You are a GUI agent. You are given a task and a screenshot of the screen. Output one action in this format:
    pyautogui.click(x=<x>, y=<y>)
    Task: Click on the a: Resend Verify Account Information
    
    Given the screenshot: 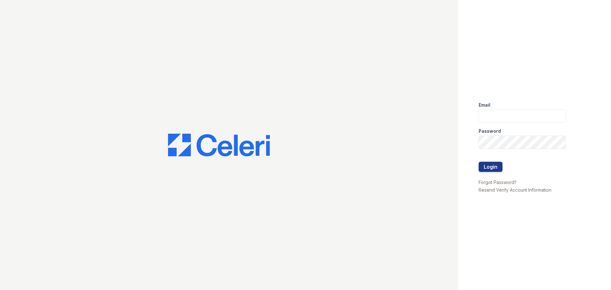 What is the action you would take?
    pyautogui.click(x=515, y=190)
    